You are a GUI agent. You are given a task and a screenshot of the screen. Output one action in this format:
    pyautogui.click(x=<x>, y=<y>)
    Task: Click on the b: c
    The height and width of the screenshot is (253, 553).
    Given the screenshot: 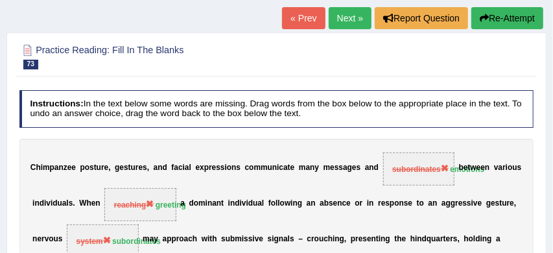 What is the action you would take?
    pyautogui.click(x=326, y=239)
    